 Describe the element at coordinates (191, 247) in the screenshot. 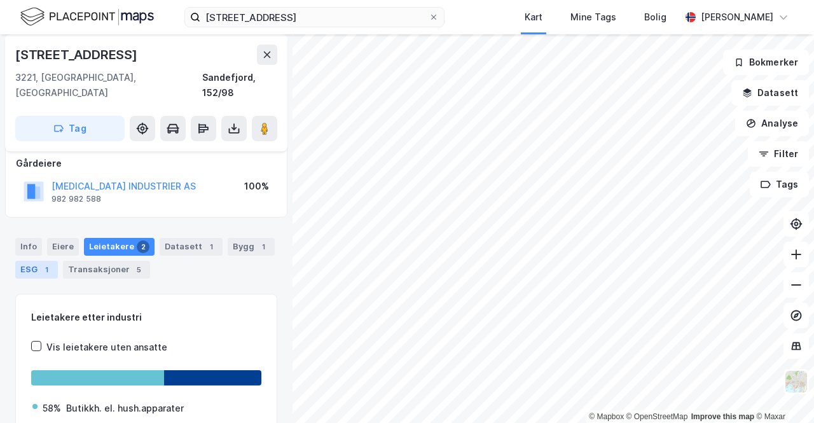

I see `div: Datasett` at that location.